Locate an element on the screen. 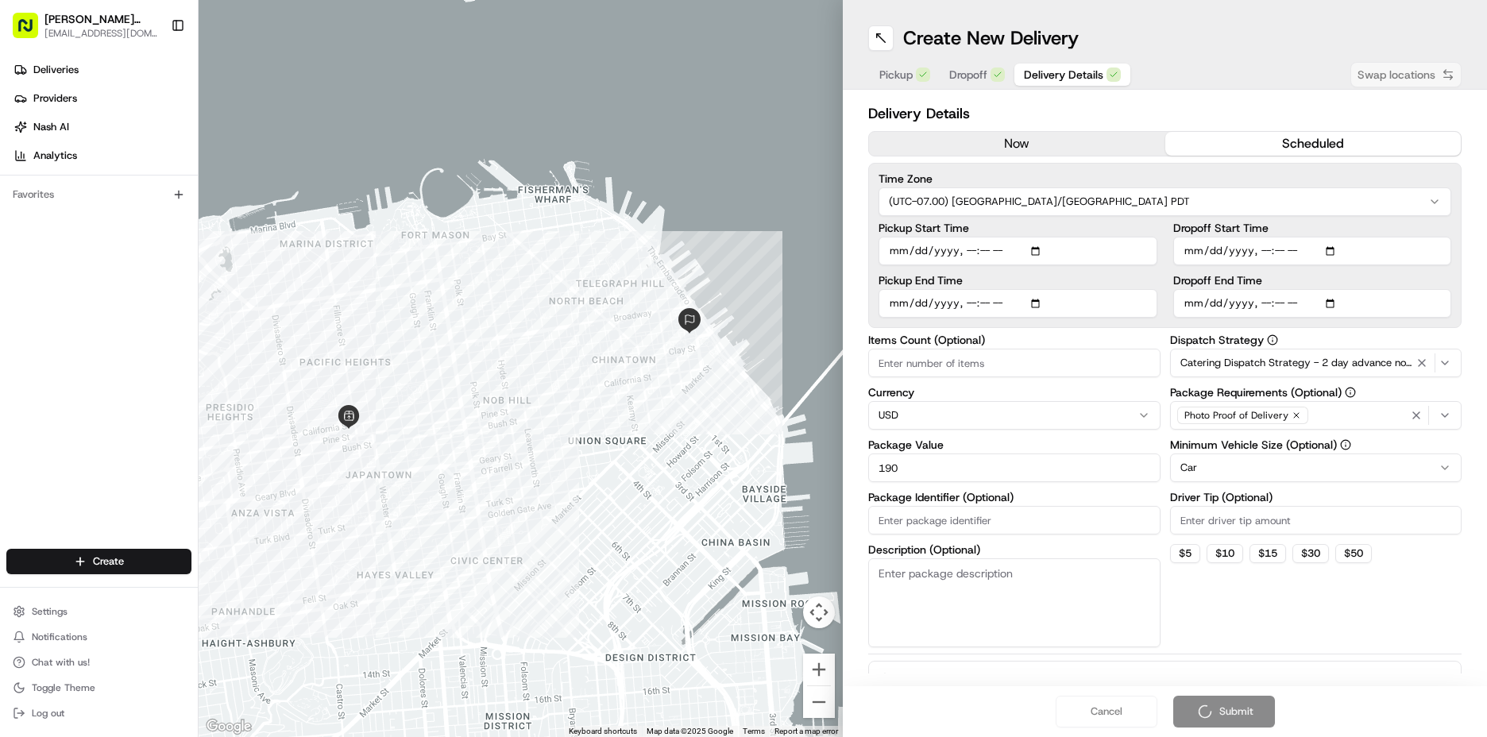 This screenshot has height=737, width=1487. a: 💻API Documentation is located at coordinates (195, 363).